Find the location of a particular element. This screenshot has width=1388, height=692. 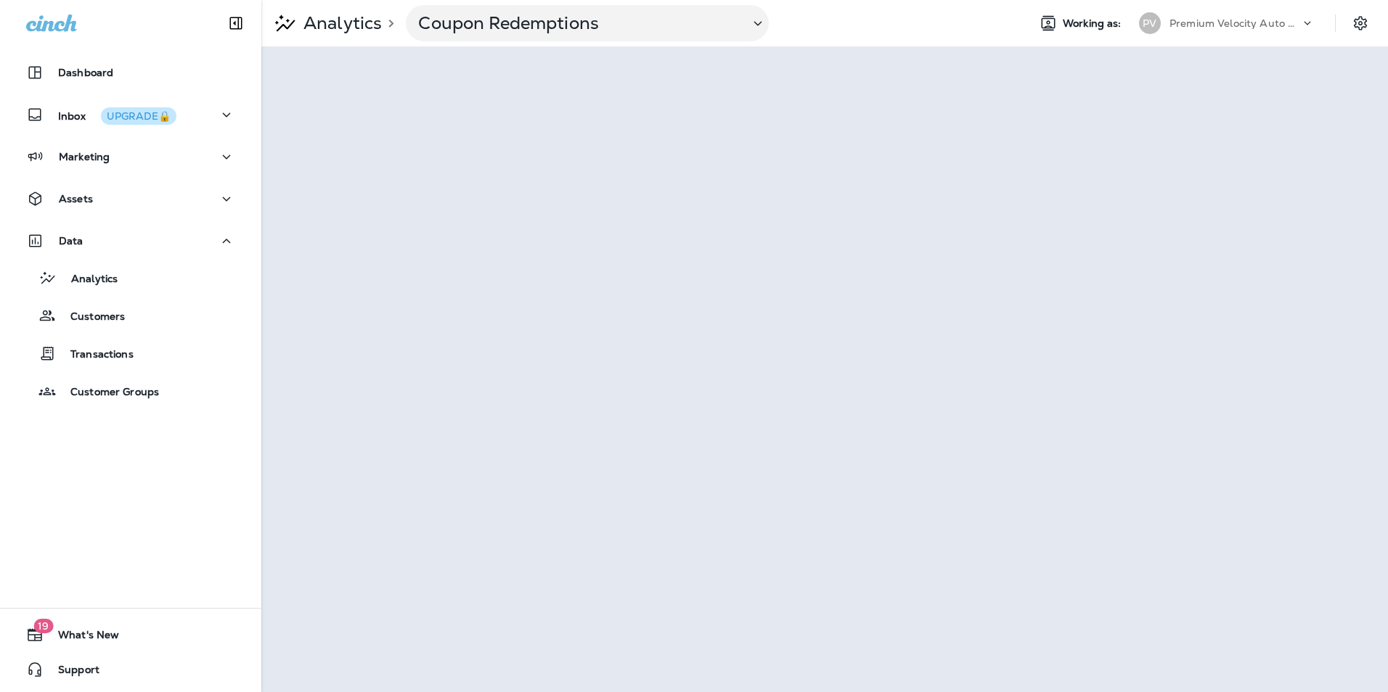

button: UPGRADE🔒 is located at coordinates (139, 116).